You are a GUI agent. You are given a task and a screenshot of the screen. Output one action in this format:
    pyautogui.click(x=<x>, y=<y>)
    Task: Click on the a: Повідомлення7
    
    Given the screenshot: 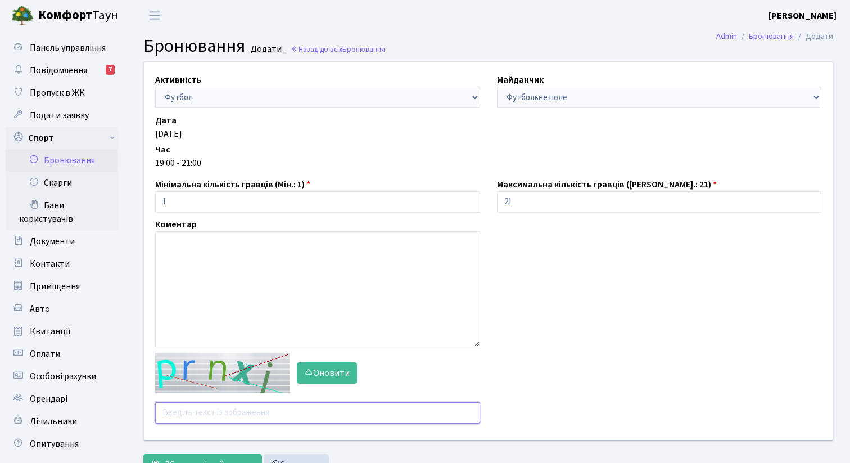 What is the action you would take?
    pyautogui.click(x=62, y=70)
    